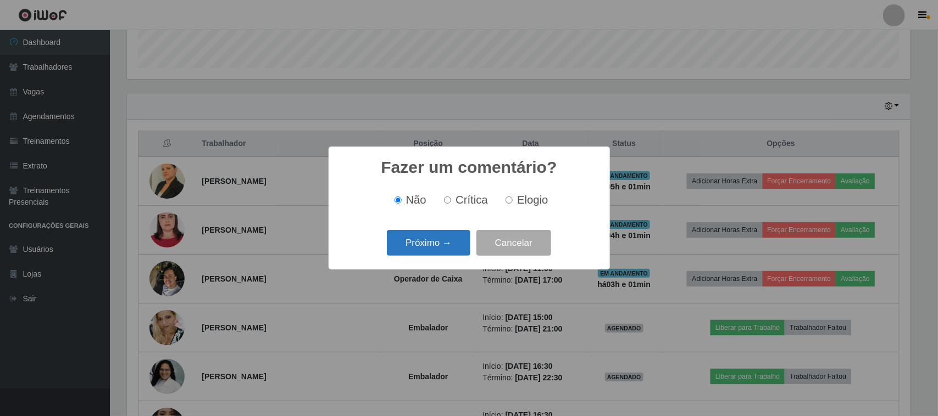 Image resolution: width=938 pixels, height=416 pixels. Describe the element at coordinates (509, 200) in the screenshot. I see `input: Elogio` at that location.